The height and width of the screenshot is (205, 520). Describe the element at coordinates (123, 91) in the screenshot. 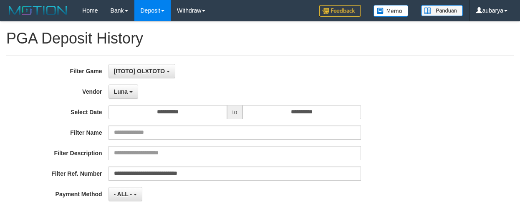

I see `button: Luna` at that location.